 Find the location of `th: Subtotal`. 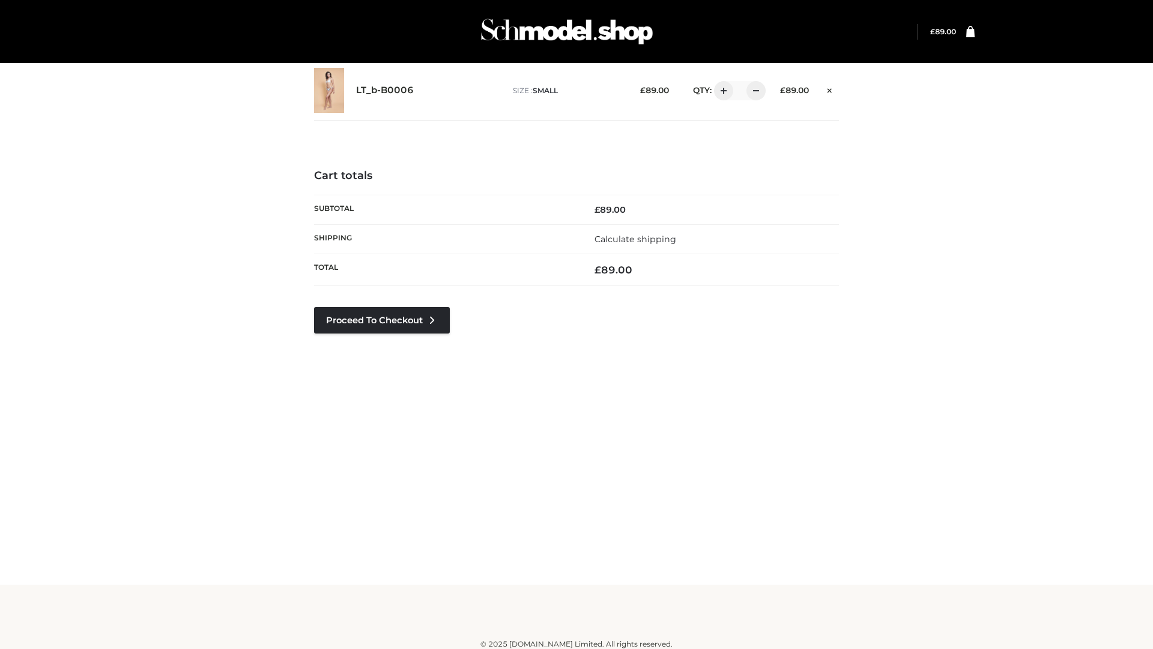

th: Subtotal is located at coordinates (445, 209).